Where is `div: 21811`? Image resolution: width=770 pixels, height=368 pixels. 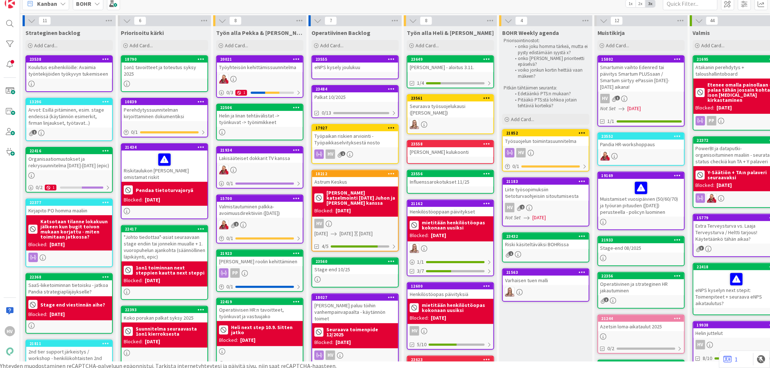
div: 21811 is located at coordinates (69, 344).